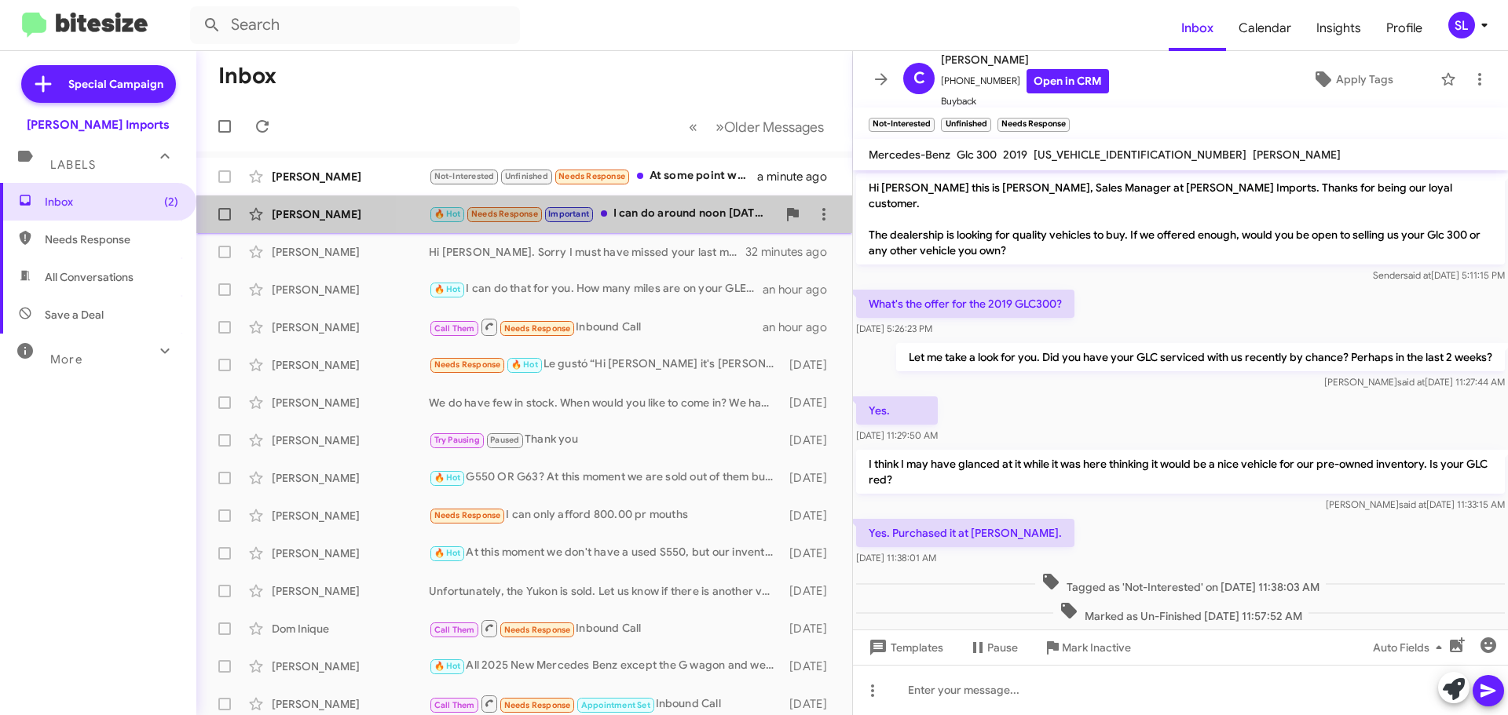 The height and width of the screenshot is (715, 1508). Describe the element at coordinates (1034, 125) in the screenshot. I see `small: Needs Response` at that location.